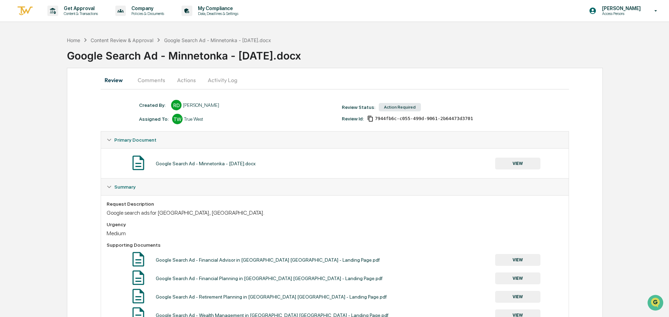  I want to click on div: Action Required, so click(399, 107).